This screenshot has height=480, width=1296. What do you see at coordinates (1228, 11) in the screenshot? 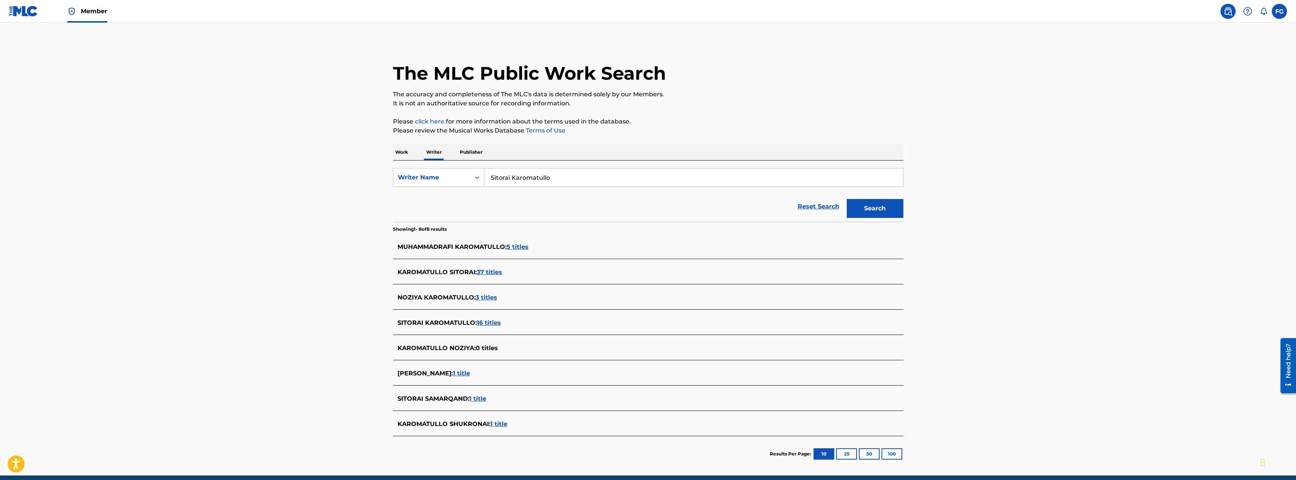
I see `a: Public Search` at bounding box center [1228, 11].